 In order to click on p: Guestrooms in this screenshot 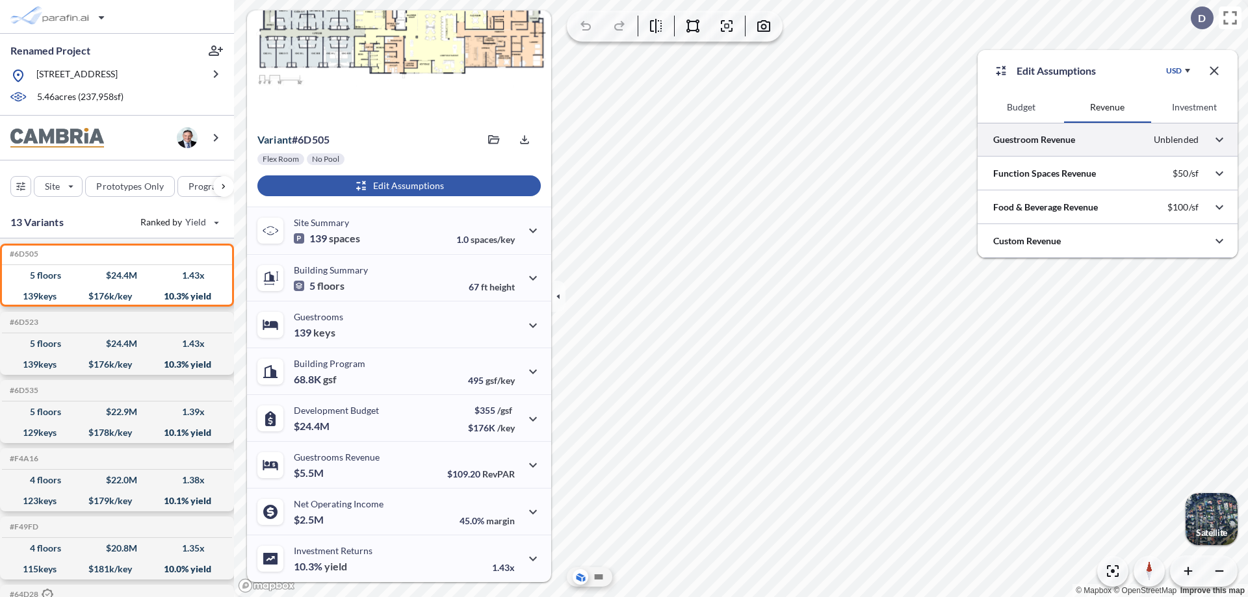, I will do `click(318, 316)`.